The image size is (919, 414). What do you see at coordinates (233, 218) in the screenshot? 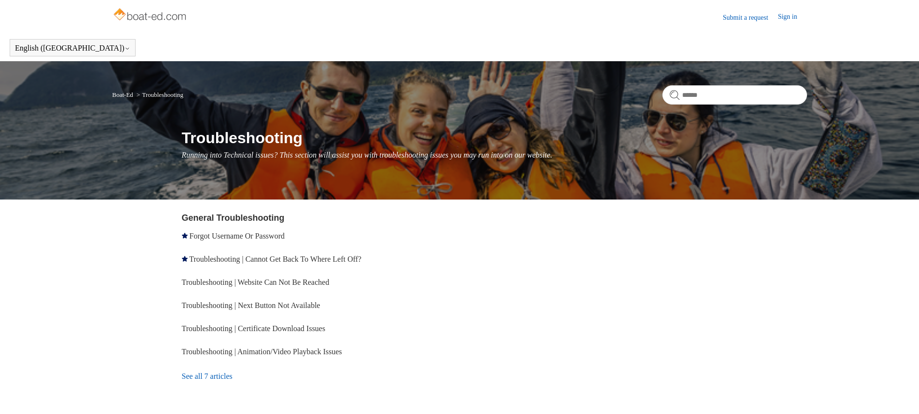
I see `a: General Troubleshooting` at bounding box center [233, 218].